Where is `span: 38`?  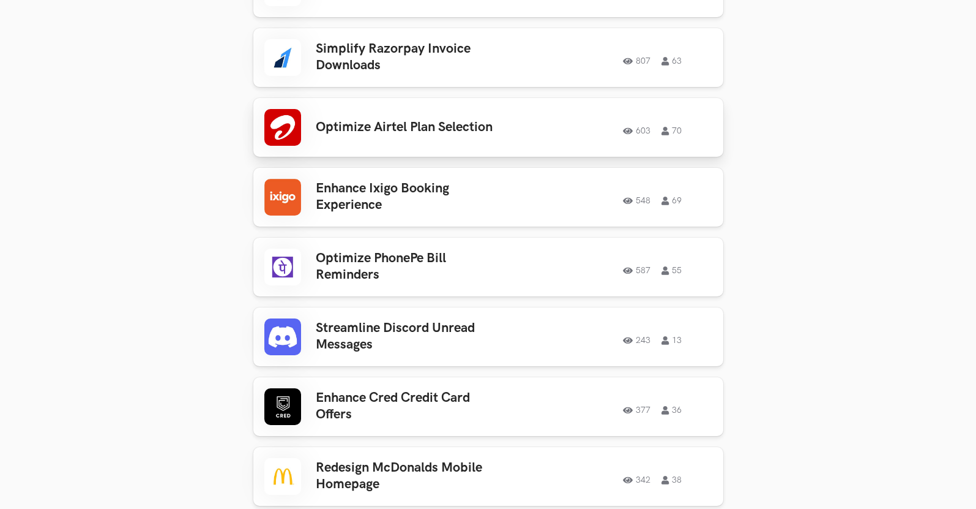 span: 38 is located at coordinates (671, 480).